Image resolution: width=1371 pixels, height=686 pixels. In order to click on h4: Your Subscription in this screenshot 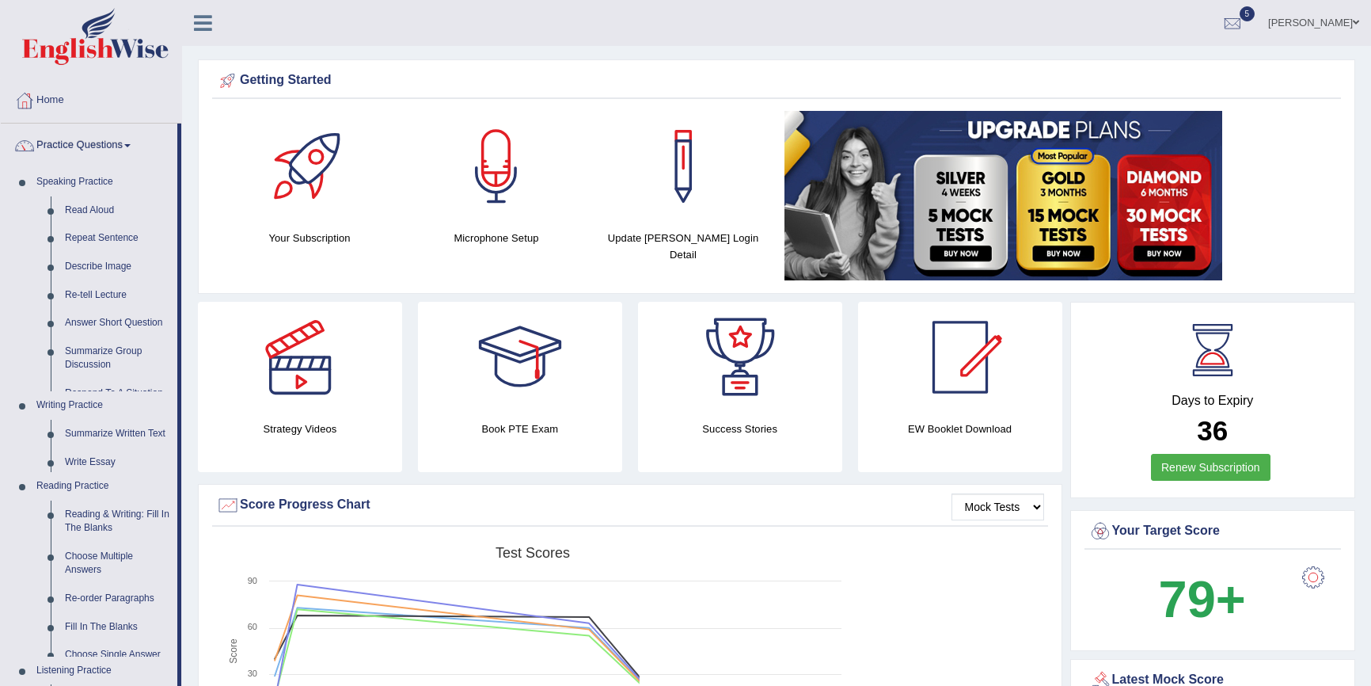, I will do `click(310, 238)`.